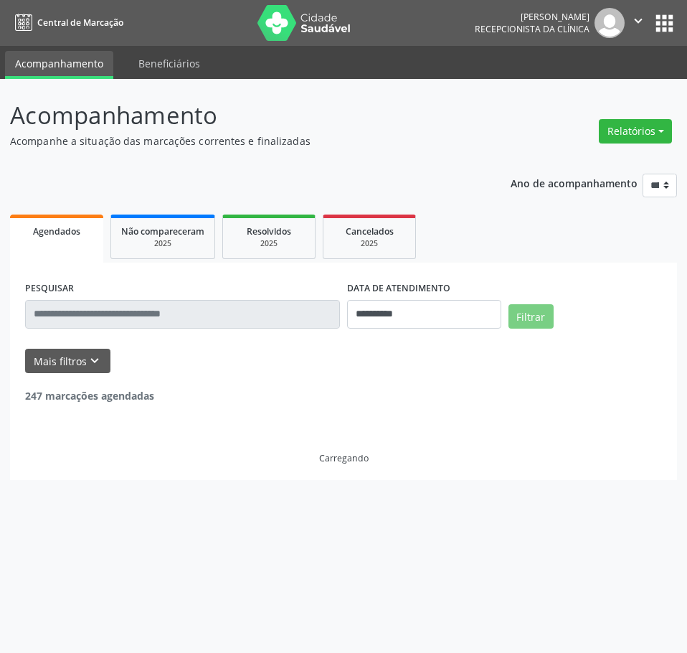 The height and width of the screenshot is (653, 687). I want to click on a: Acompanhamento, so click(59, 65).